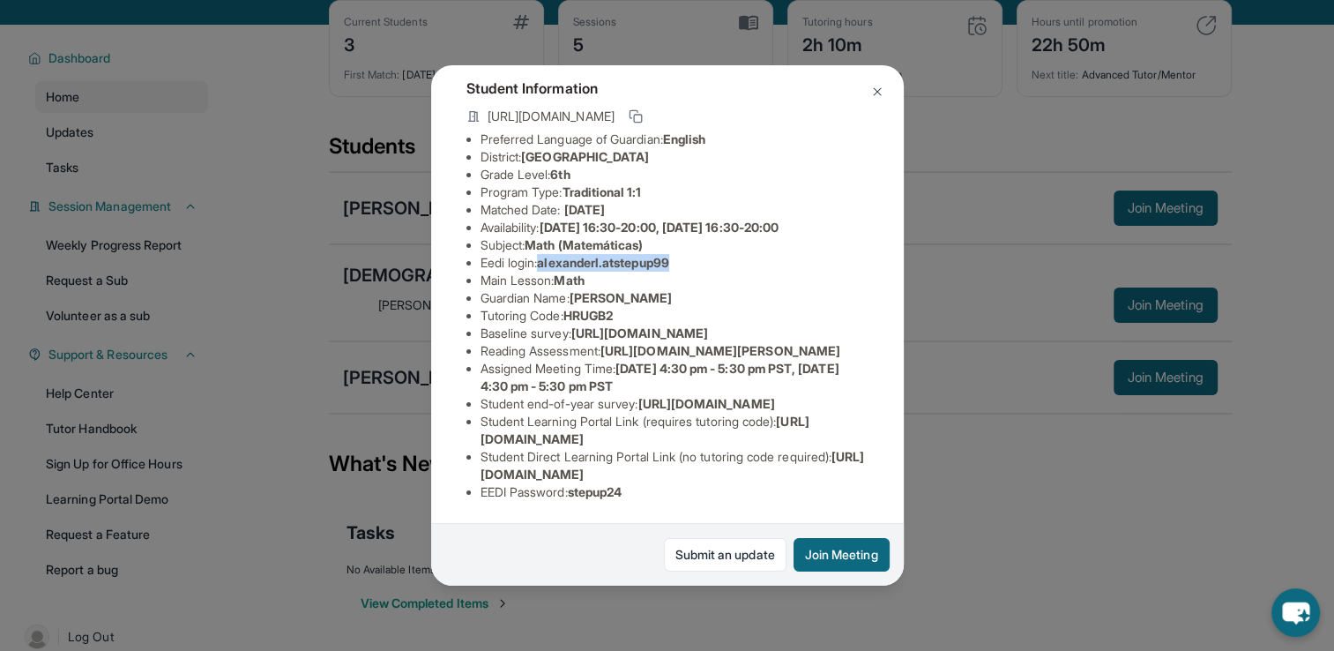 Image resolution: width=1334 pixels, height=651 pixels. Describe the element at coordinates (675, 157) in the screenshot. I see `li: District:` at that location.